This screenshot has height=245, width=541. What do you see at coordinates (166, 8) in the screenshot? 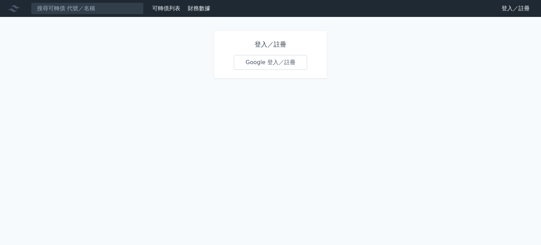
I see `a: 可轉債列表` at bounding box center [166, 8].